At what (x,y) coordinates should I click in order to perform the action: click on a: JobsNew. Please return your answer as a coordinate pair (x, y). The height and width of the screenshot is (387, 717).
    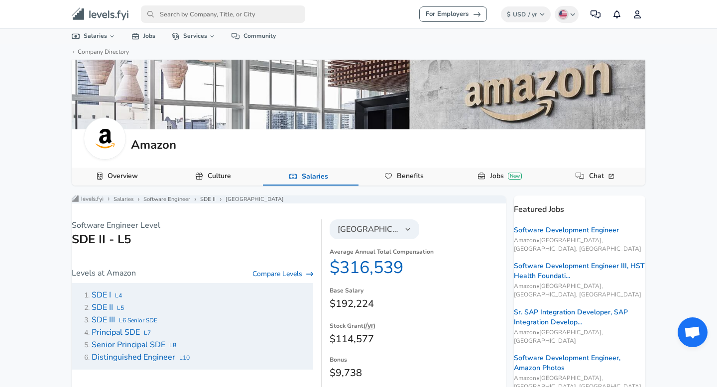
    Looking at the image, I should click on (506, 176).